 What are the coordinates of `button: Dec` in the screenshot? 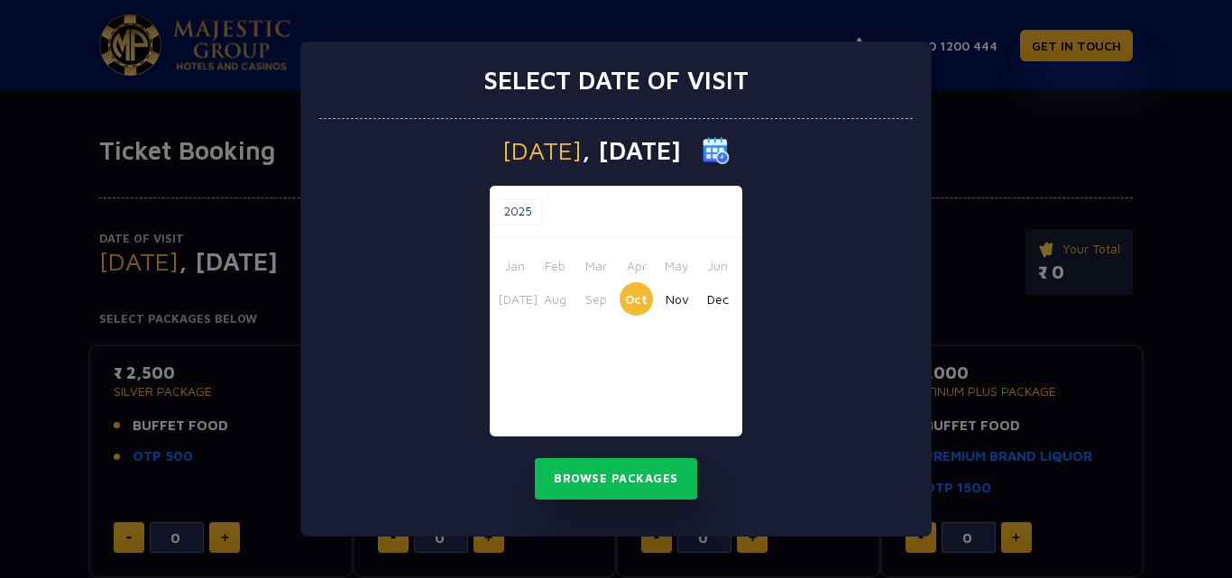 It's located at (717, 298).